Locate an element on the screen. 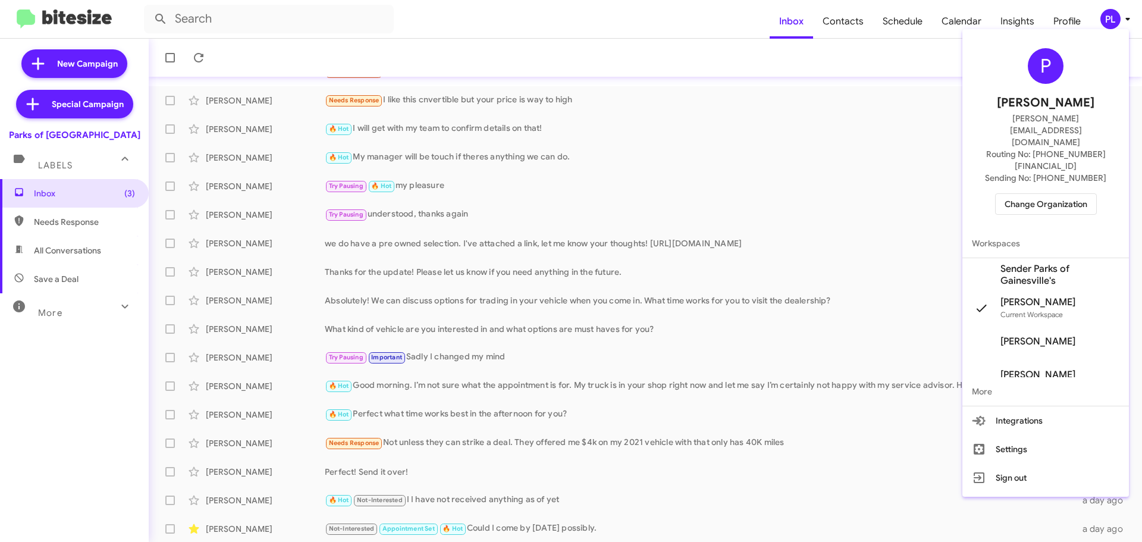 The image size is (1142, 542). span: Current Workspace is located at coordinates (1031, 314).